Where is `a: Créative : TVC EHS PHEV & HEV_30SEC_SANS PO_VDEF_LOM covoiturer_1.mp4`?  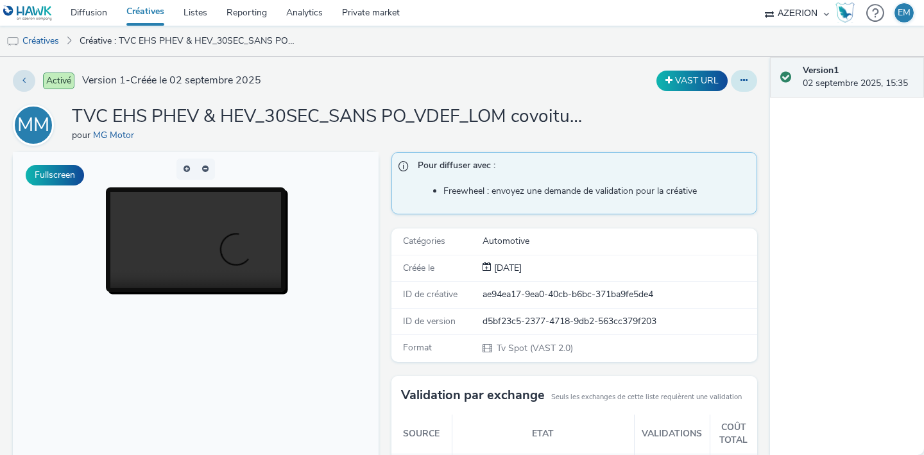
a: Créative : TVC EHS PHEV & HEV_30SEC_SANS PO_VDEF_LOM covoiturer_1.mp4 is located at coordinates (189, 41).